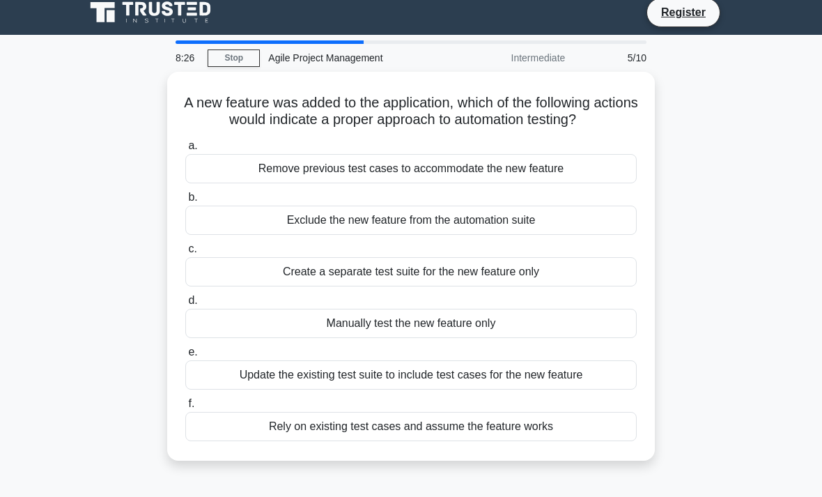 Image resolution: width=822 pixels, height=497 pixels. Describe the element at coordinates (411, 375) in the screenshot. I see `div: Update the existing test suite to include test cases for the new feature` at that location.